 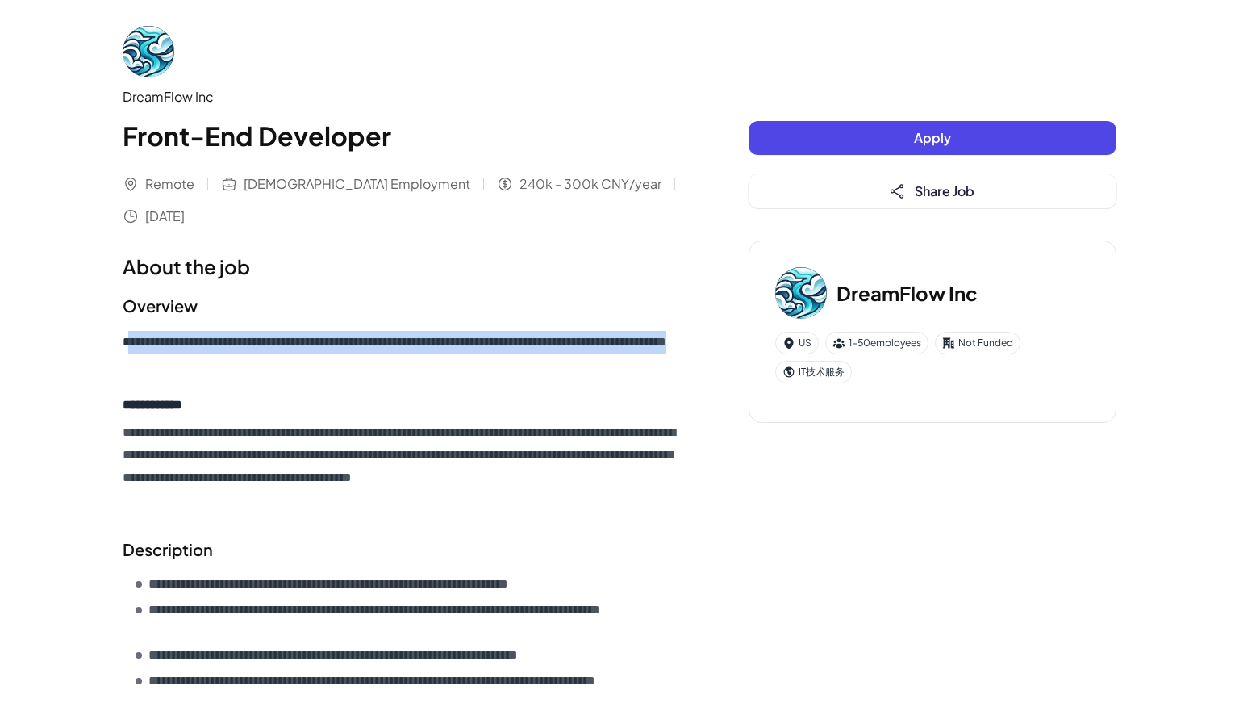 What do you see at coordinates (978, 343) in the screenshot?
I see `div: Not Funded` at bounding box center [978, 343].